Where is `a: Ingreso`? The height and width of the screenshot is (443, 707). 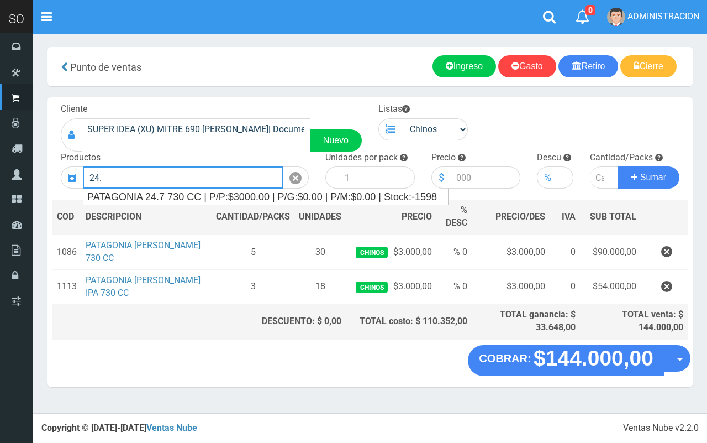
a: Ingreso is located at coordinates (464, 66).